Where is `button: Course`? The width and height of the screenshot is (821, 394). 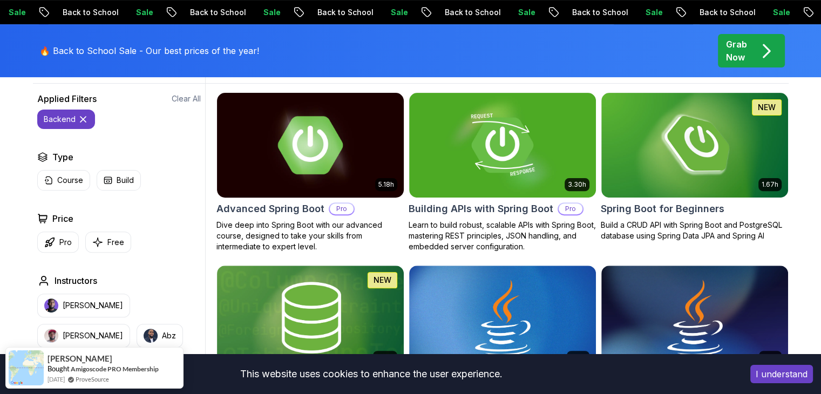
button: Course is located at coordinates (64, 180).